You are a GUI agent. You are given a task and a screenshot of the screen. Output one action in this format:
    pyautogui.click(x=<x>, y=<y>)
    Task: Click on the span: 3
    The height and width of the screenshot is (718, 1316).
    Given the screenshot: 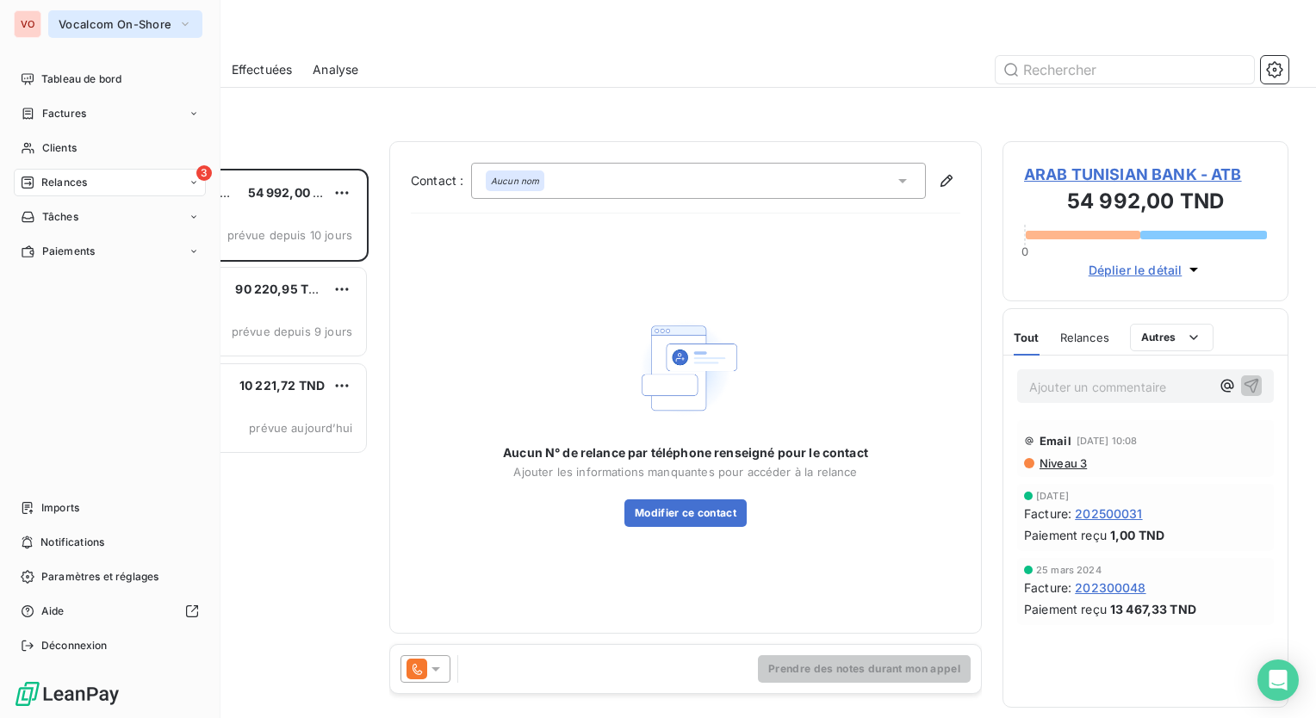 What is the action you would take?
    pyautogui.click(x=204, y=173)
    